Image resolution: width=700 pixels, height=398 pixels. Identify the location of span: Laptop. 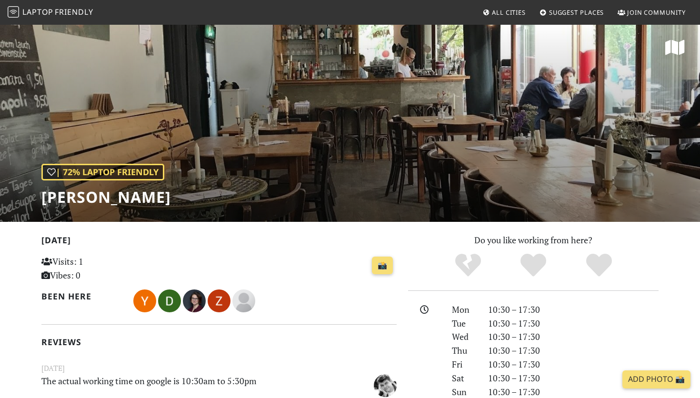
(38, 12).